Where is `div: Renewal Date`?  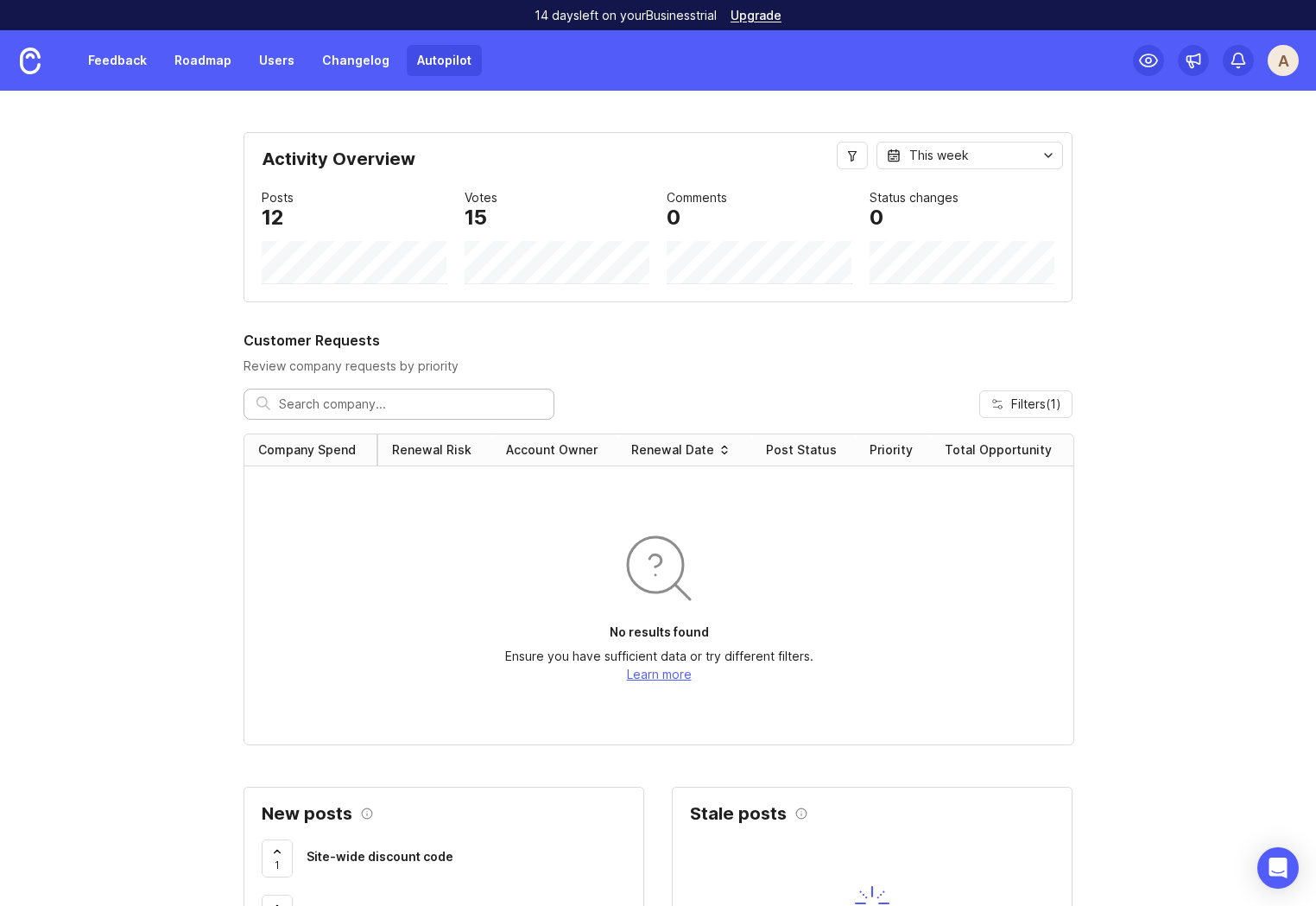
div: Renewal Date is located at coordinates (673, 450).